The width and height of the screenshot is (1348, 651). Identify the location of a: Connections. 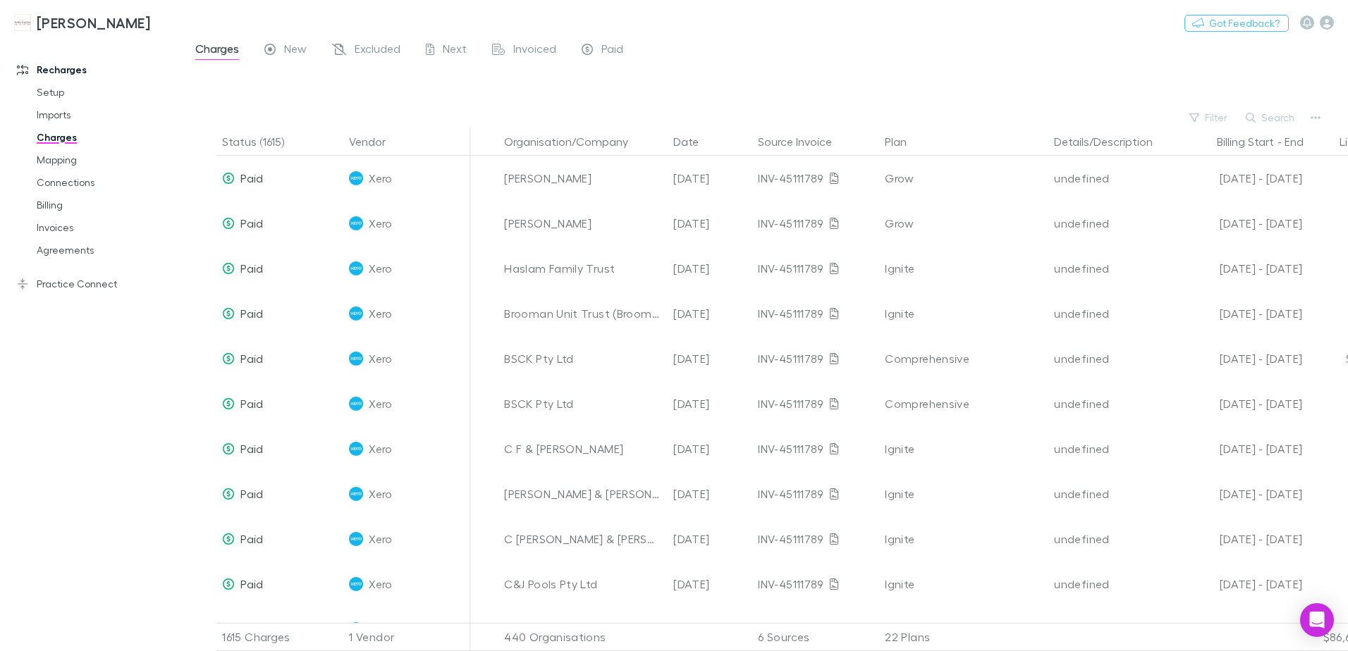
(106, 183).